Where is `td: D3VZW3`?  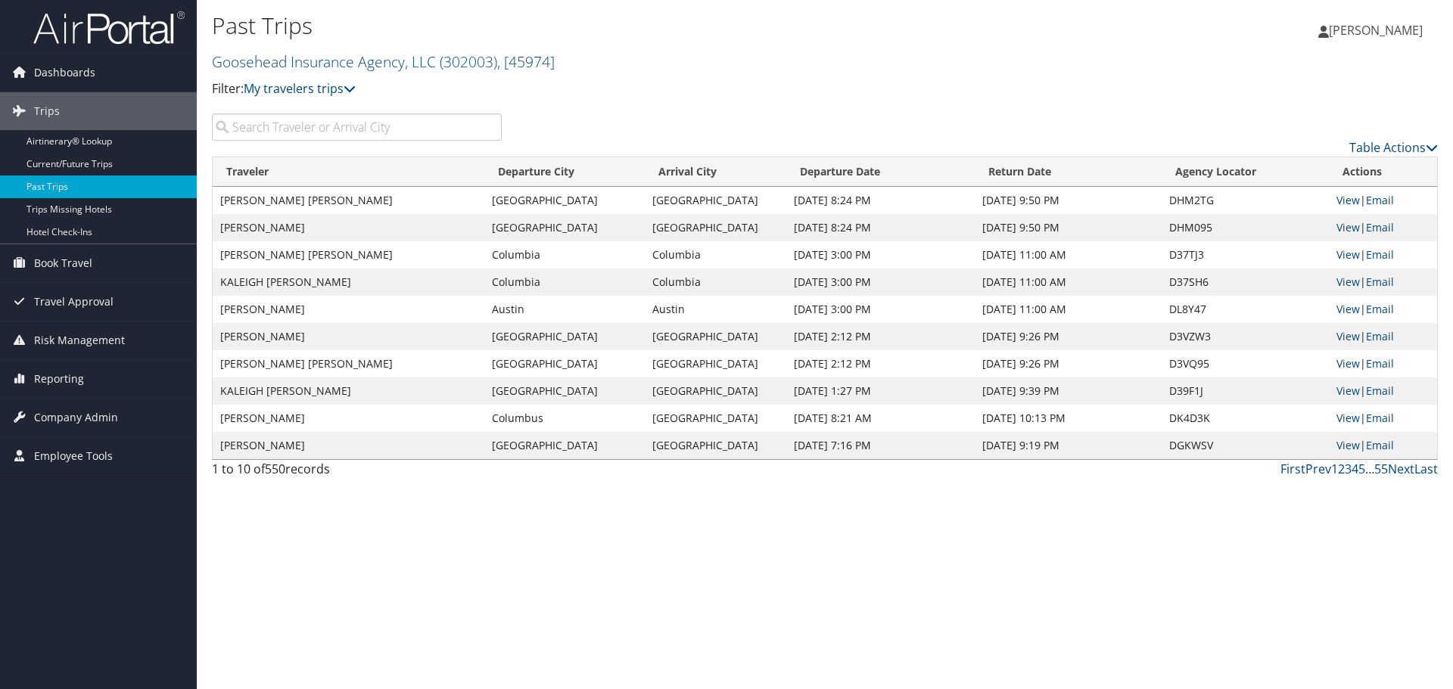
td: D3VZW3 is located at coordinates (1244, 337).